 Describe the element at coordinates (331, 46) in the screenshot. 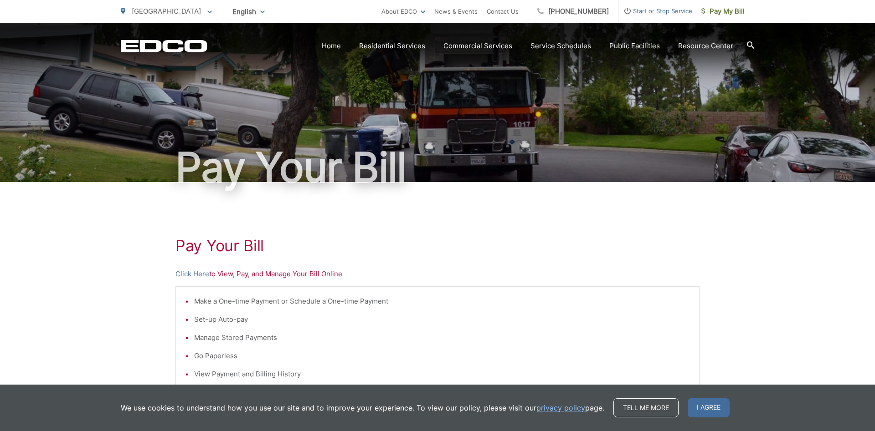

I see `a: Home` at that location.